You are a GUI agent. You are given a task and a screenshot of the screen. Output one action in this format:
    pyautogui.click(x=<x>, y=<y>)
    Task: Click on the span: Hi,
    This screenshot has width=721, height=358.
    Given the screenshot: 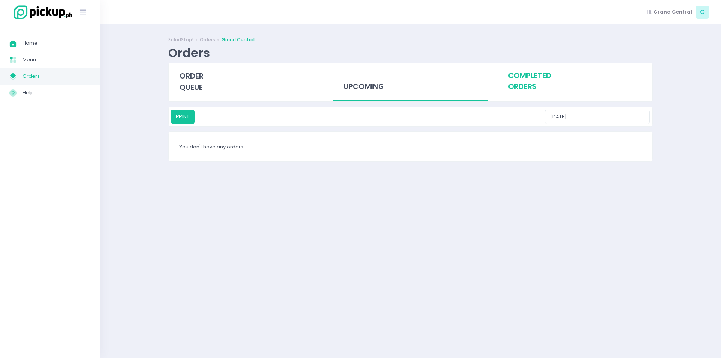 What is the action you would take?
    pyautogui.click(x=649, y=12)
    